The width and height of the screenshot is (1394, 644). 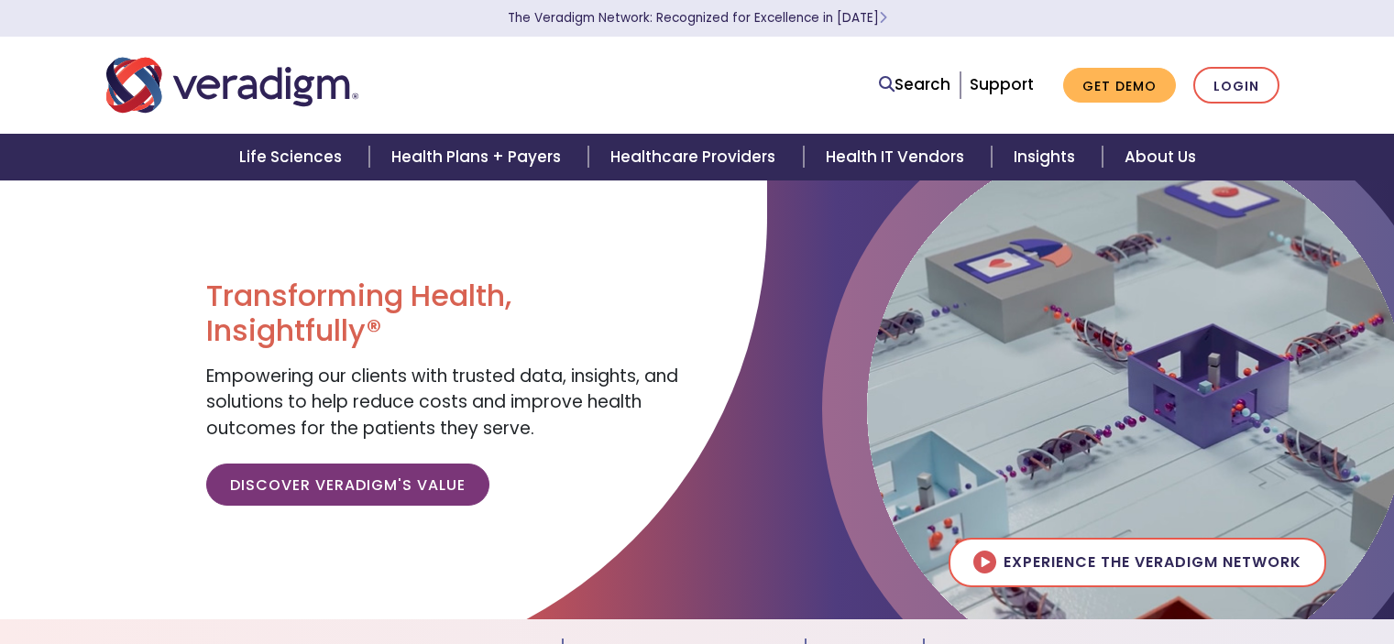 I want to click on a: Life Sciences, so click(x=293, y=157).